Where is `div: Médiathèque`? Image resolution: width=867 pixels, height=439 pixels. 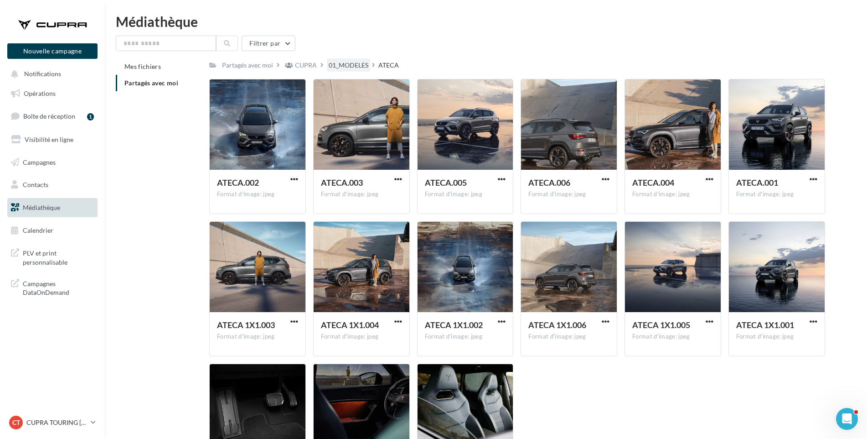
div: Médiathèque is located at coordinates (486, 21).